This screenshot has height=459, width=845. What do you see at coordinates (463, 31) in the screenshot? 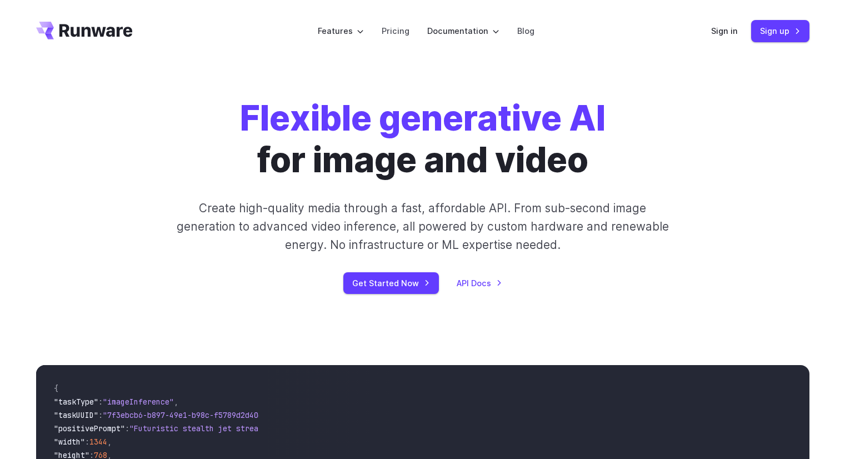
I see `label: Documentation` at bounding box center [463, 31].